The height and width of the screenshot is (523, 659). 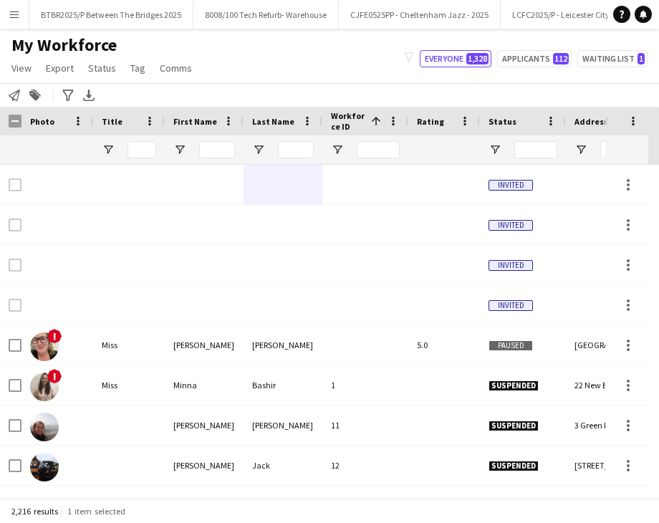 I want to click on a: View, so click(x=21, y=68).